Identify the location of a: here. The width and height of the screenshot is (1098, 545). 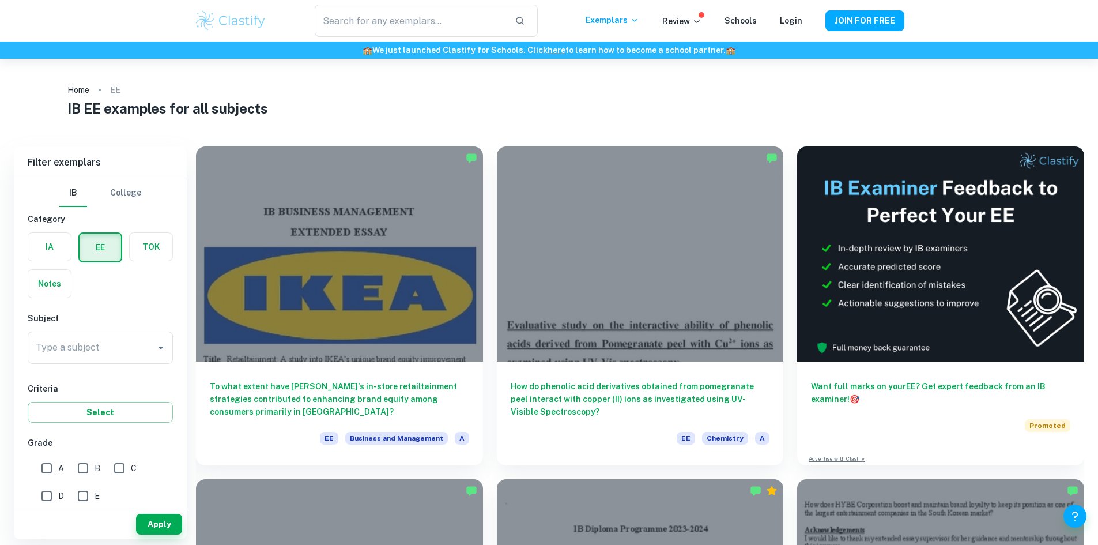
(556, 50).